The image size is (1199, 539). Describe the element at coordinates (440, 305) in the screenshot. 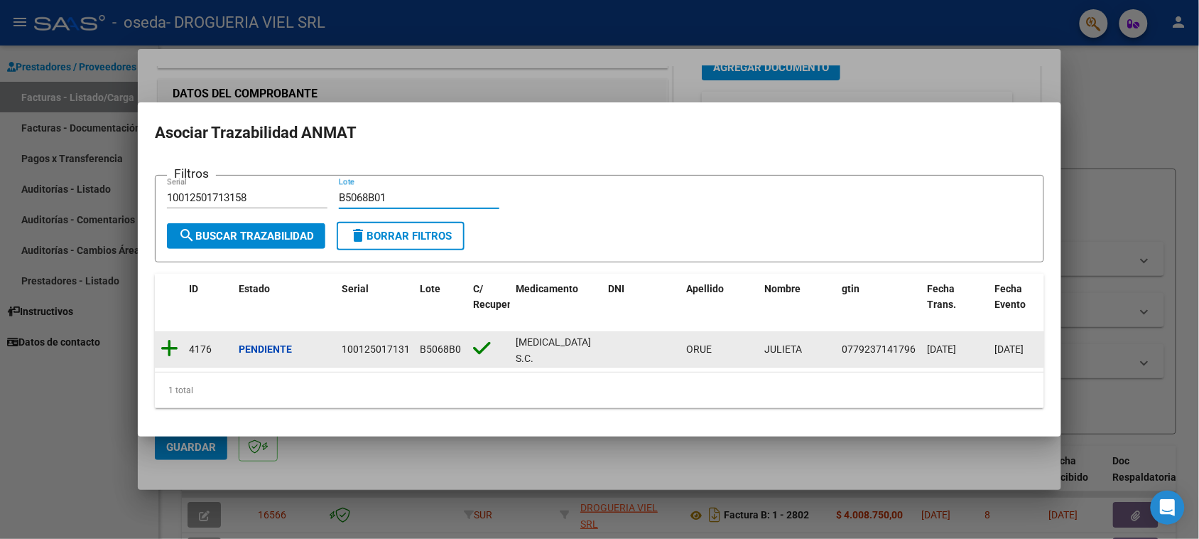

I see `datatable-header-cell: Lote` at that location.